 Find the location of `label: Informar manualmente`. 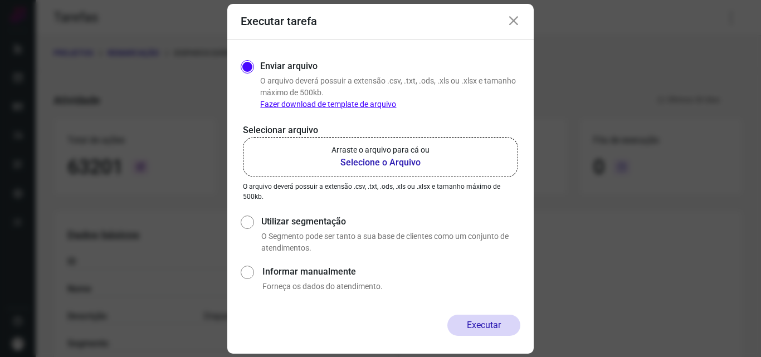

label: Informar manualmente is located at coordinates (391, 272).